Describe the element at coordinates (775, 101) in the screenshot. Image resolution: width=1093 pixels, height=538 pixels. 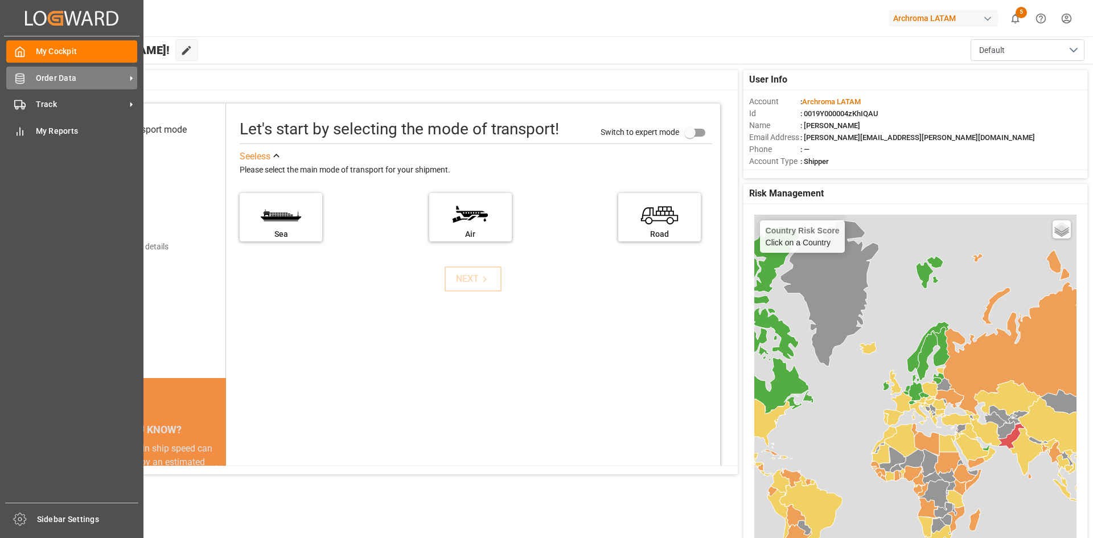
I see `span: Account` at that location.